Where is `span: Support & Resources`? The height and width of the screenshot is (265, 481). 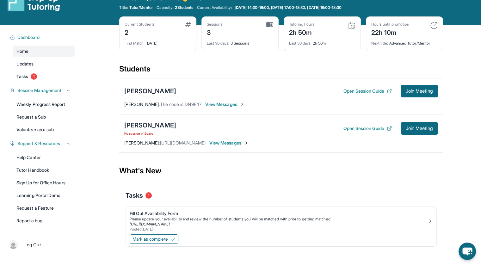
span: Support & Resources is located at coordinates (39, 144).